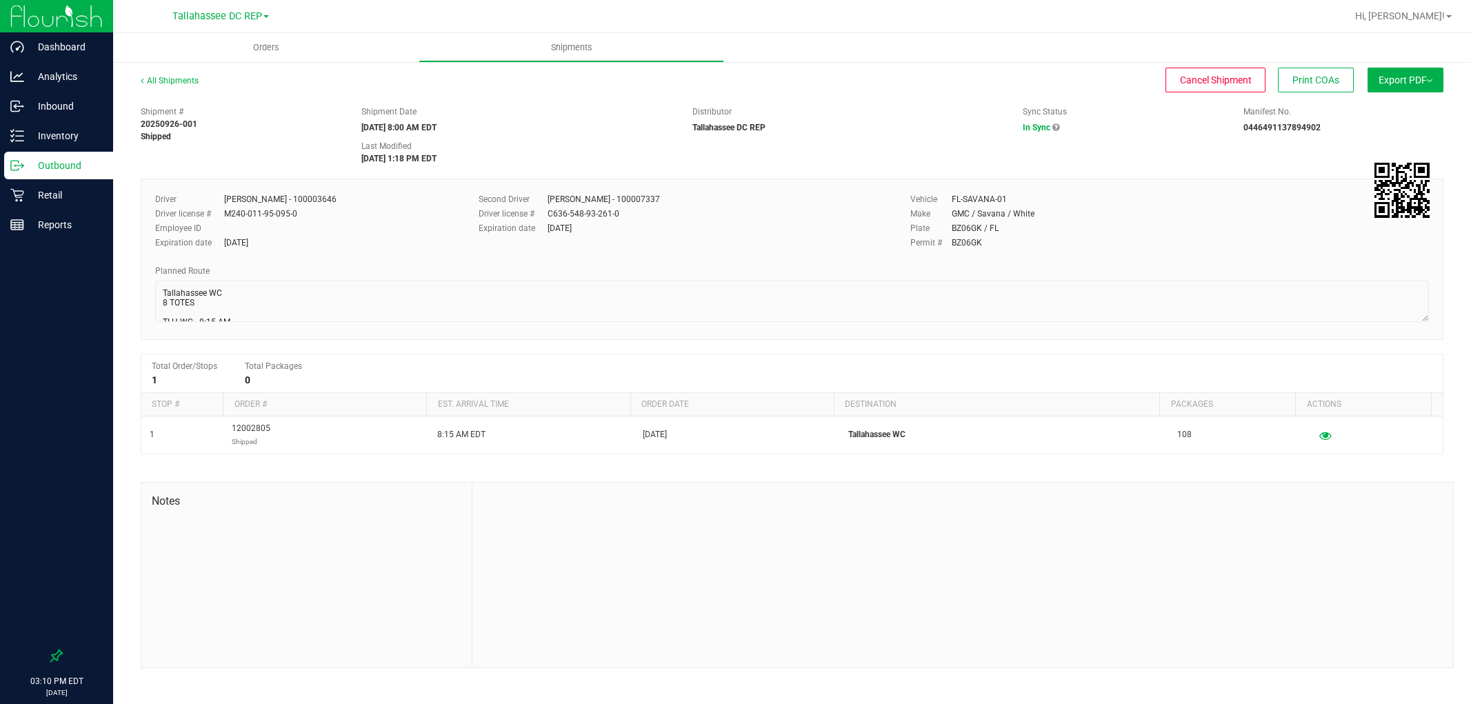  What do you see at coordinates (154, 380) in the screenshot?
I see `strong: 1` at bounding box center [154, 380].